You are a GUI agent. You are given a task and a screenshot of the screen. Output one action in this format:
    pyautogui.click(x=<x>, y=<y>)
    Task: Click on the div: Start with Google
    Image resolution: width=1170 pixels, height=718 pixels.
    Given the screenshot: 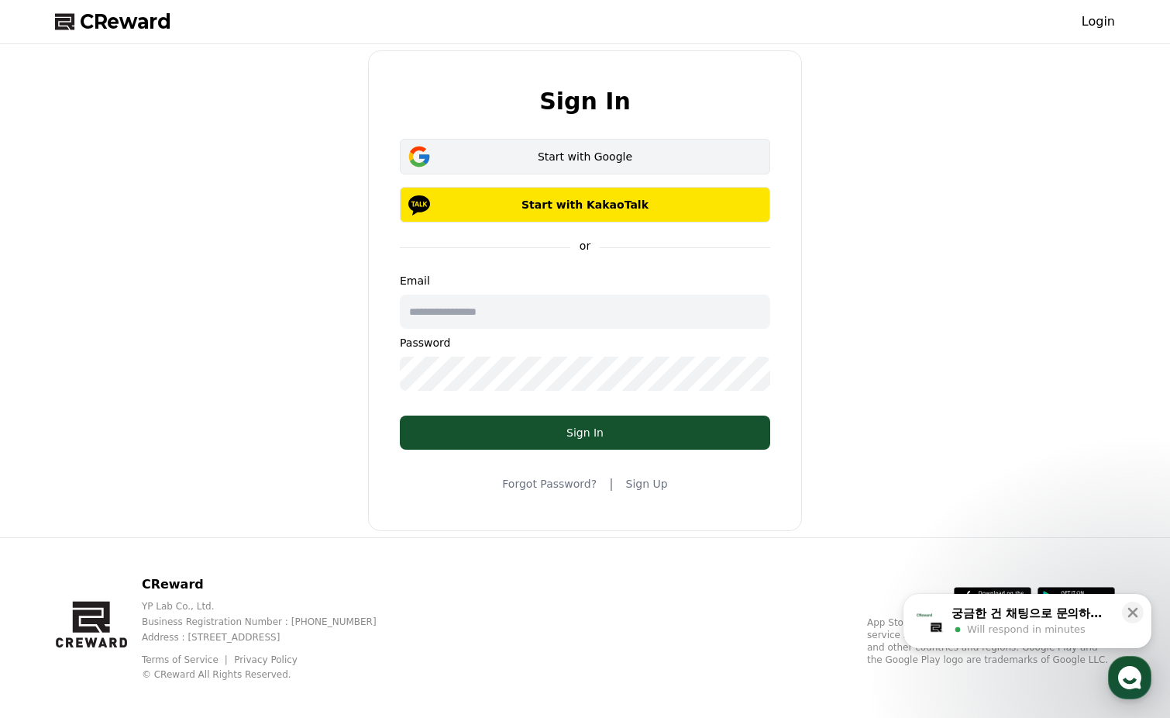 What is the action you would take?
    pyautogui.click(x=585, y=157)
    